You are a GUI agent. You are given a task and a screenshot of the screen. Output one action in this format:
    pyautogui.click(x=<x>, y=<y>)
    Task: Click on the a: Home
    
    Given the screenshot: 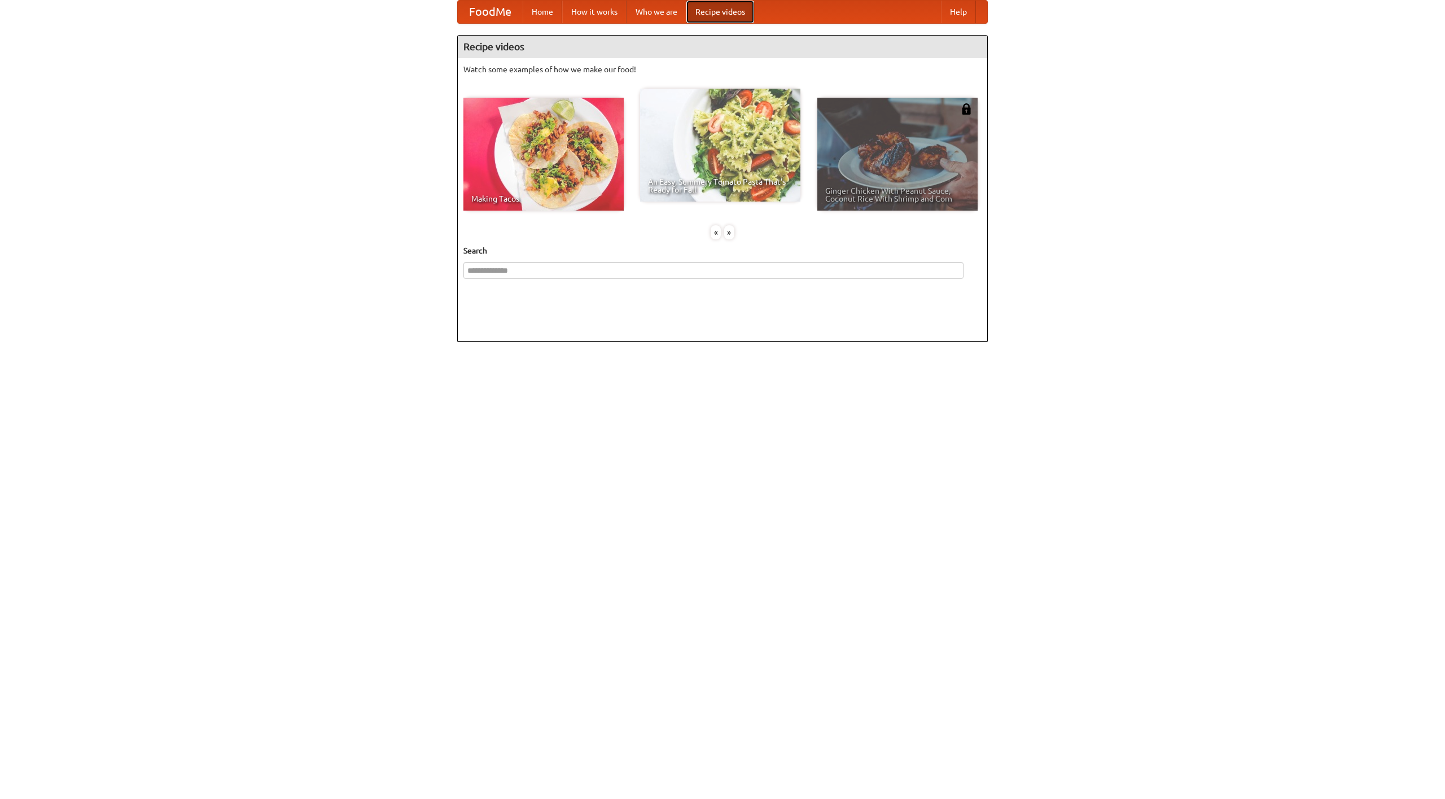 What is the action you would take?
    pyautogui.click(x=543, y=12)
    